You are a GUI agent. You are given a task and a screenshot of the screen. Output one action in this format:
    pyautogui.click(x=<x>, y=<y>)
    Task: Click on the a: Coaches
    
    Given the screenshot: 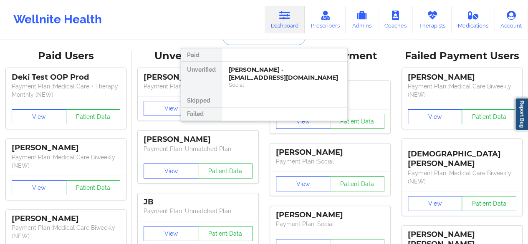 What is the action you would take?
    pyautogui.click(x=395, y=20)
    